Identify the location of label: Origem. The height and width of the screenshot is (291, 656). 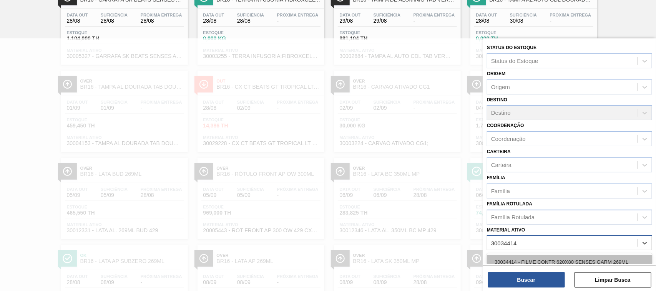
(496, 74).